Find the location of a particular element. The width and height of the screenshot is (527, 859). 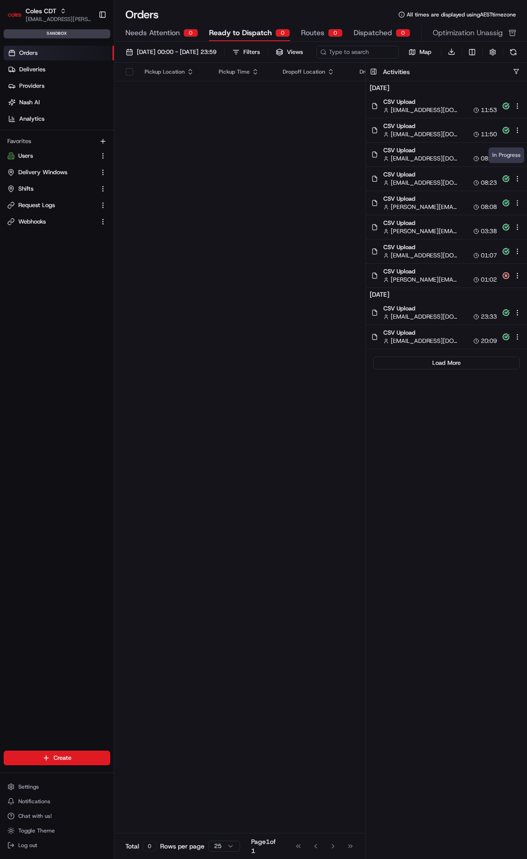

span: Orders is located at coordinates (28, 53).